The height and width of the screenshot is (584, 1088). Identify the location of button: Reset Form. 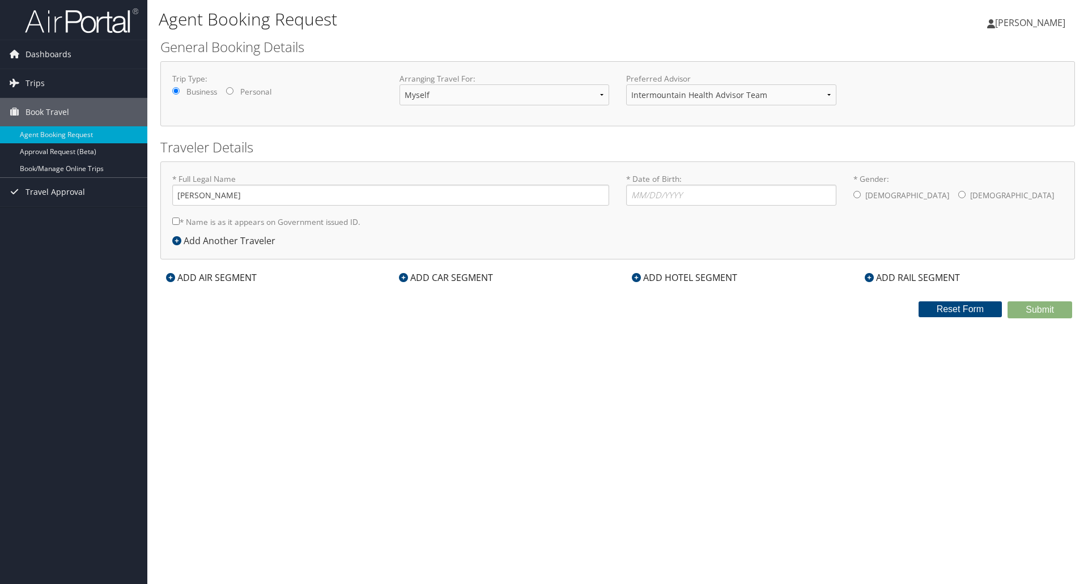
(960, 309).